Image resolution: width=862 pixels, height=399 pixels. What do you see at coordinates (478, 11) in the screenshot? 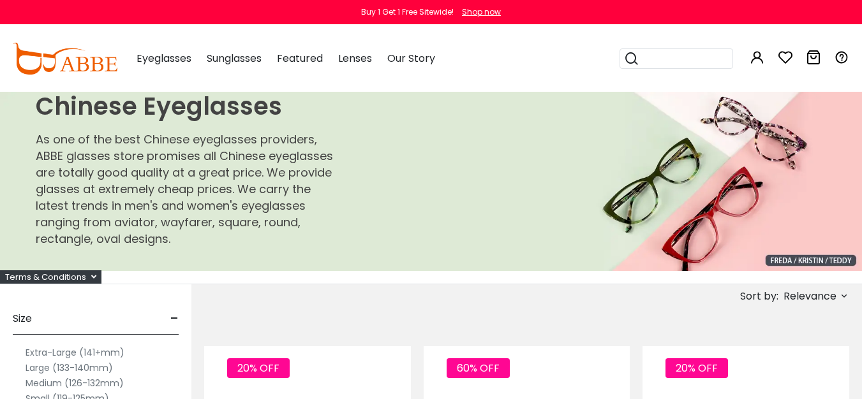
I see `a: Shop now` at bounding box center [478, 11].